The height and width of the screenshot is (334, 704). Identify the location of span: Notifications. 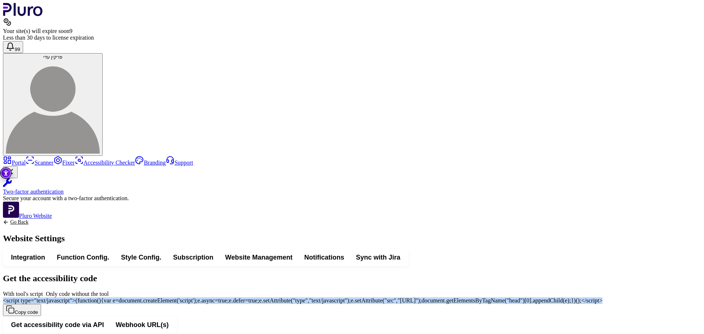
(324, 257).